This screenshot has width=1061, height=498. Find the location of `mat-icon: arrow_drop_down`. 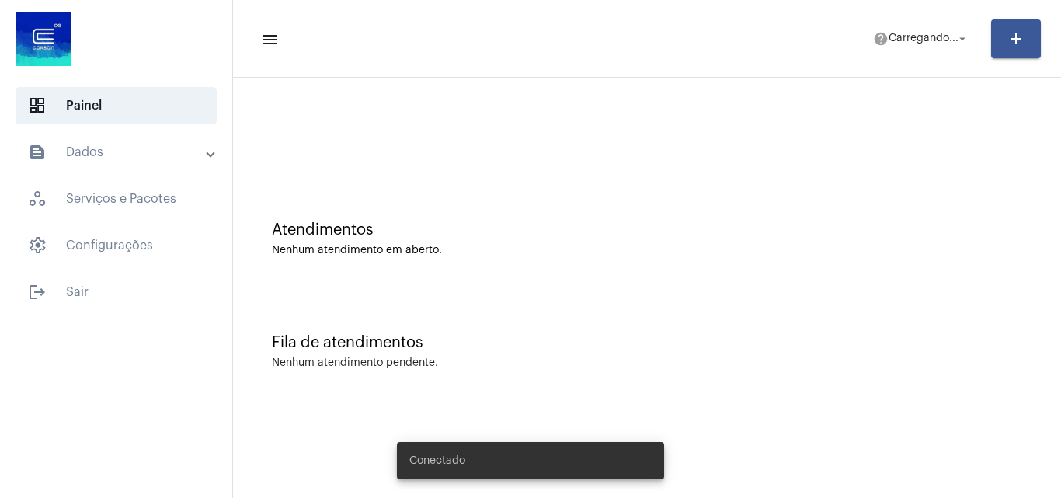

mat-icon: arrow_drop_down is located at coordinates (962, 39).